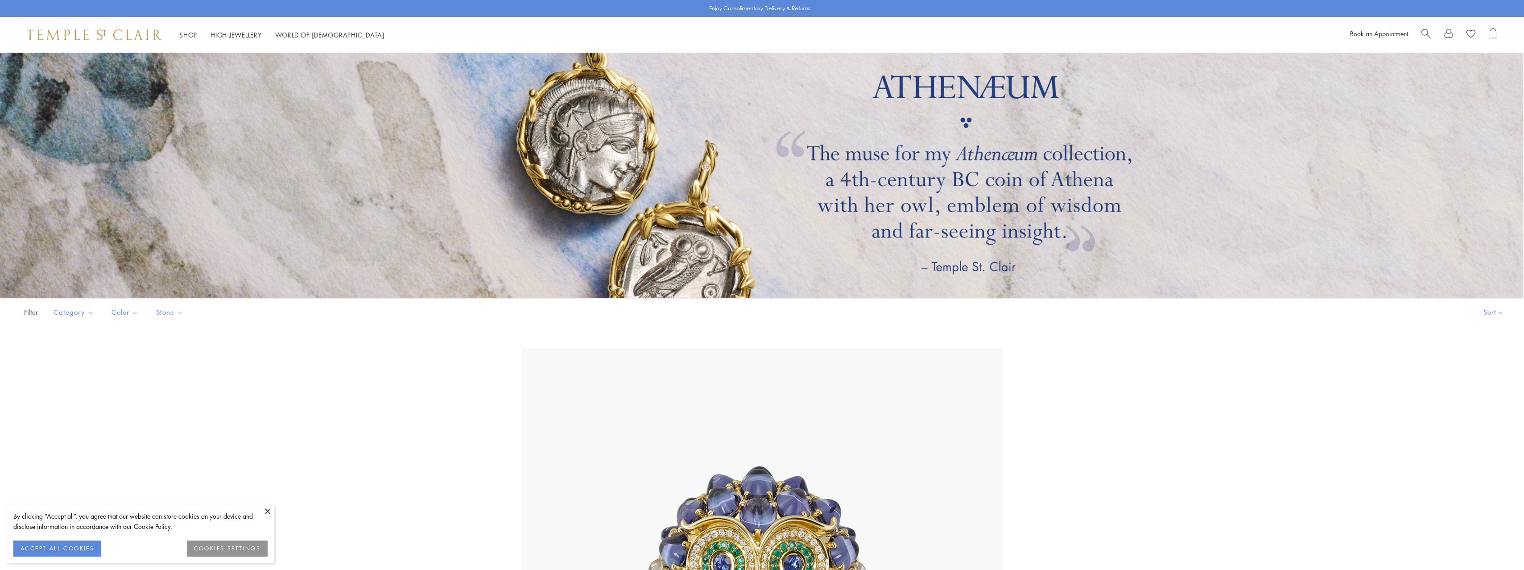 This screenshot has width=1524, height=570. What do you see at coordinates (125, 312) in the screenshot?
I see `button: Color` at bounding box center [125, 312].